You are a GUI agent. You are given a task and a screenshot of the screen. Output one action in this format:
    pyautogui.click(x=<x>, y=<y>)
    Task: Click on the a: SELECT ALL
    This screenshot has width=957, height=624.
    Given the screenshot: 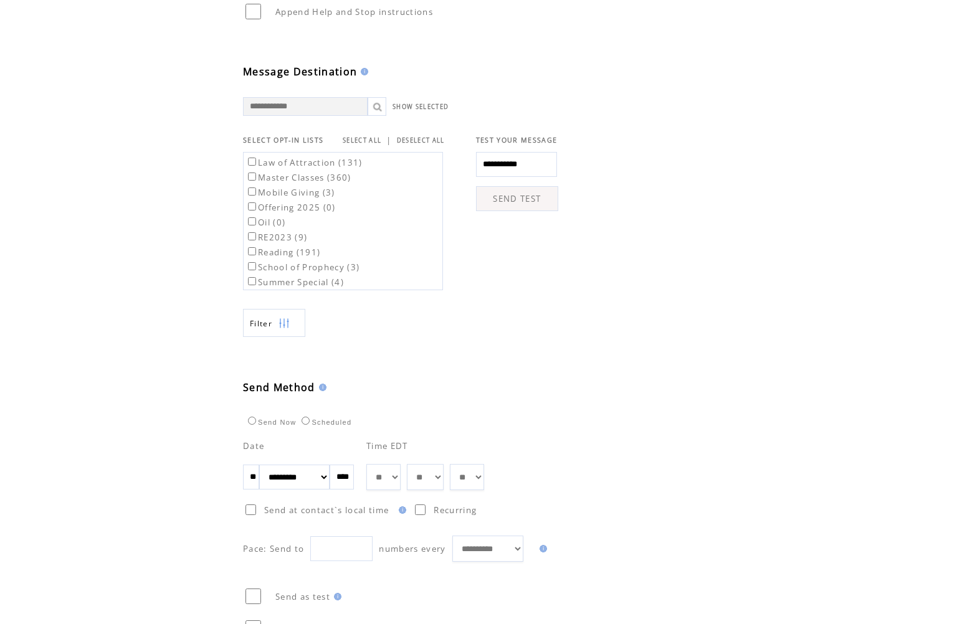 What is the action you would take?
    pyautogui.click(x=362, y=140)
    